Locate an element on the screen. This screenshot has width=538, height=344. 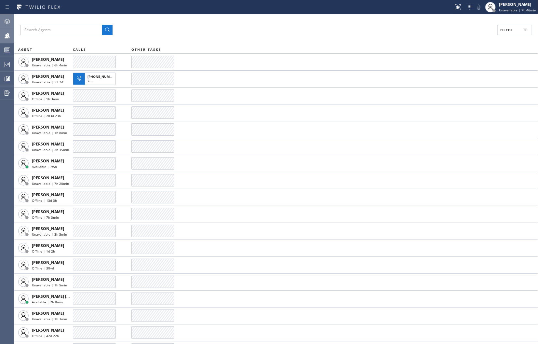
span: Offline | 13d 3h is located at coordinates (44, 200).